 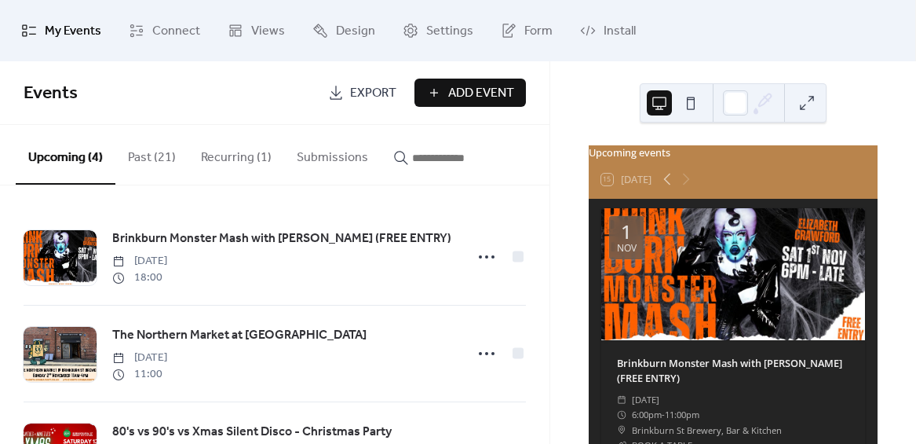 I want to click on div: Nov, so click(x=627, y=248).